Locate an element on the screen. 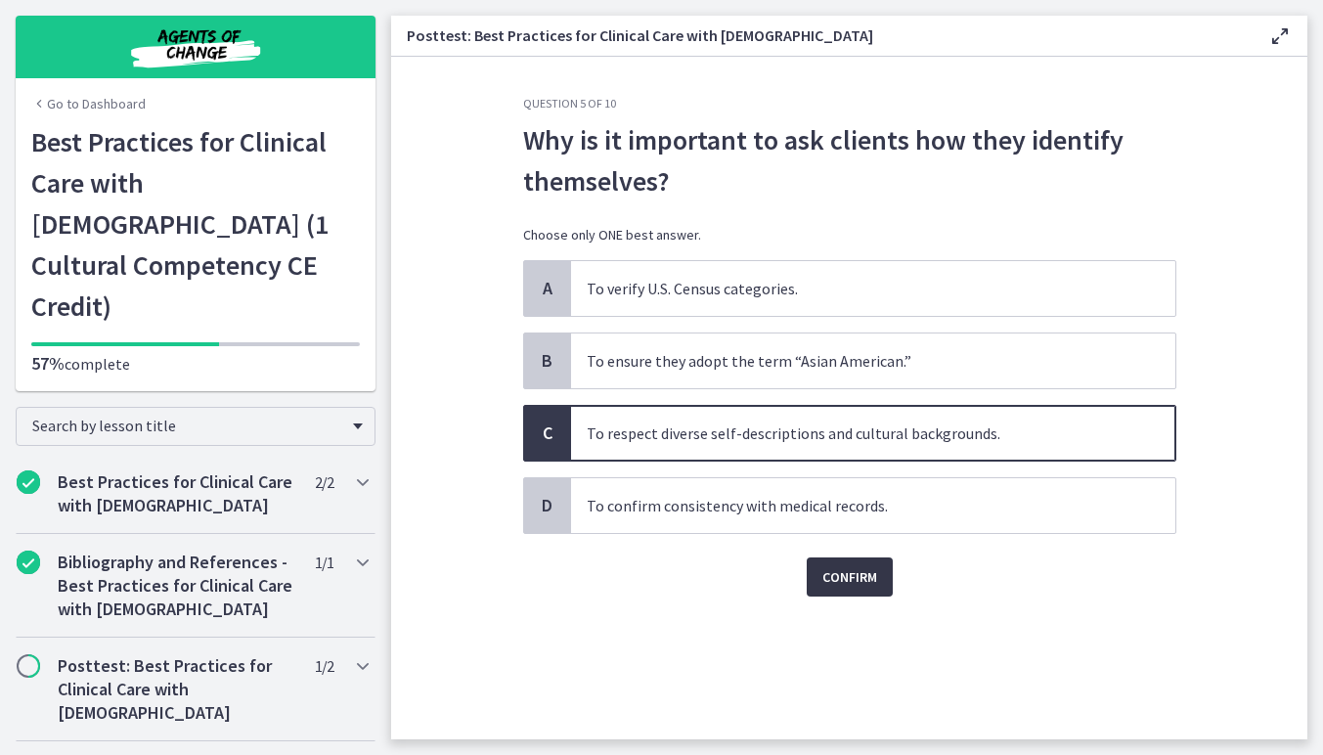 The width and height of the screenshot is (1323, 755). span: To confirm consistency with medical records. is located at coordinates (873, 506).